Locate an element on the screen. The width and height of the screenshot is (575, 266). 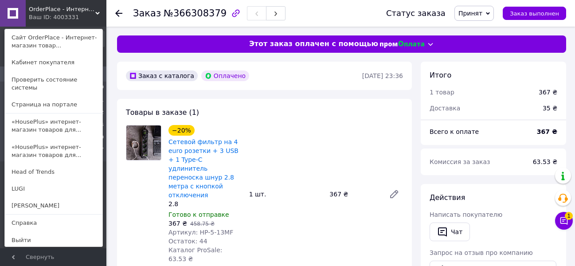
div: Оплачено is located at coordinates (225, 76).